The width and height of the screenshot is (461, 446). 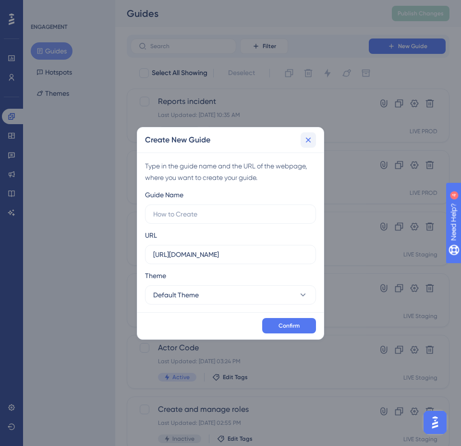 I want to click on button: Open AI Assistant Launcher, so click(x=14, y=14).